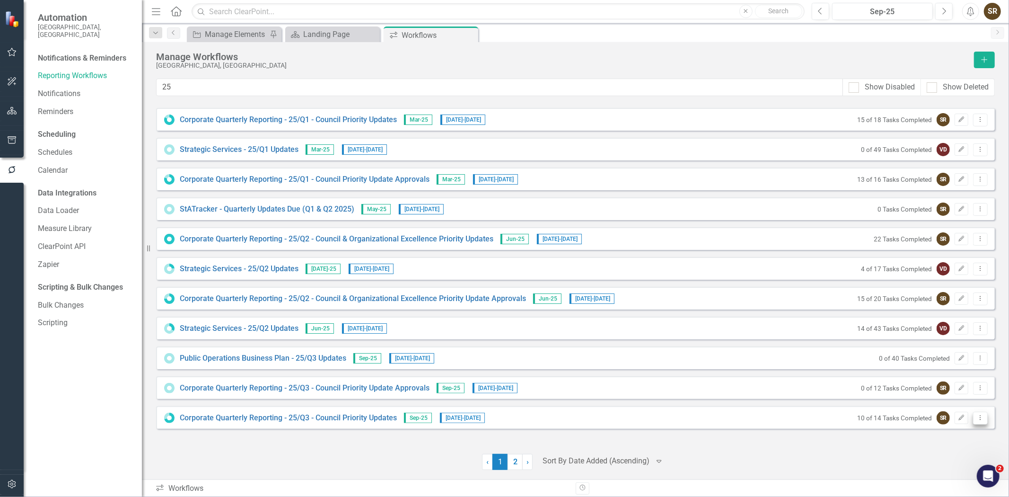  I want to click on input: Filter Workflows..., so click(500, 87).